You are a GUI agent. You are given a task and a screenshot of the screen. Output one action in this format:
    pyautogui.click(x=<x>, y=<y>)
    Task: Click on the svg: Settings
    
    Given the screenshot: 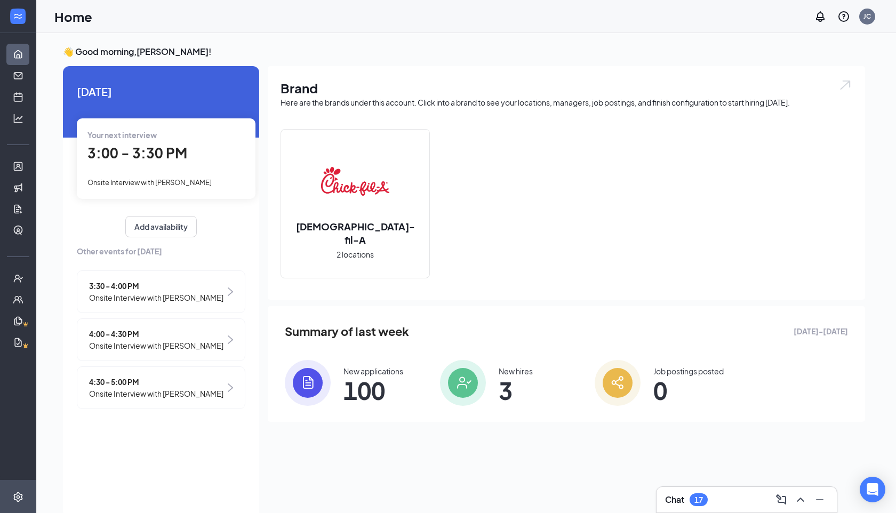 What is the action you would take?
    pyautogui.click(x=18, y=497)
    